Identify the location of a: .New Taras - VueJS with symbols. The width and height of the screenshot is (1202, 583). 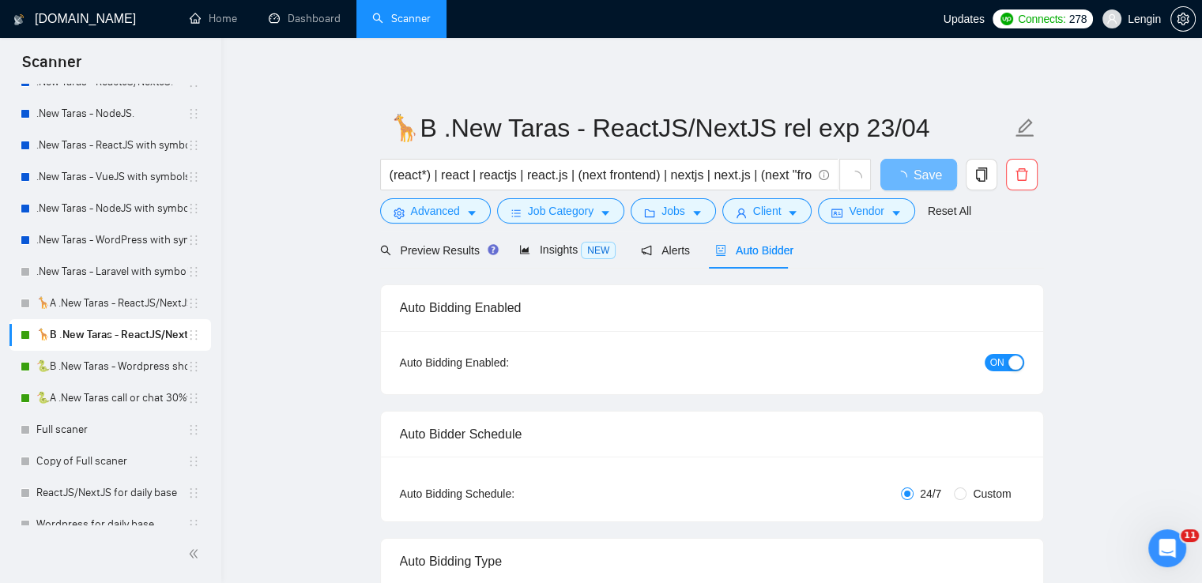
(111, 177).